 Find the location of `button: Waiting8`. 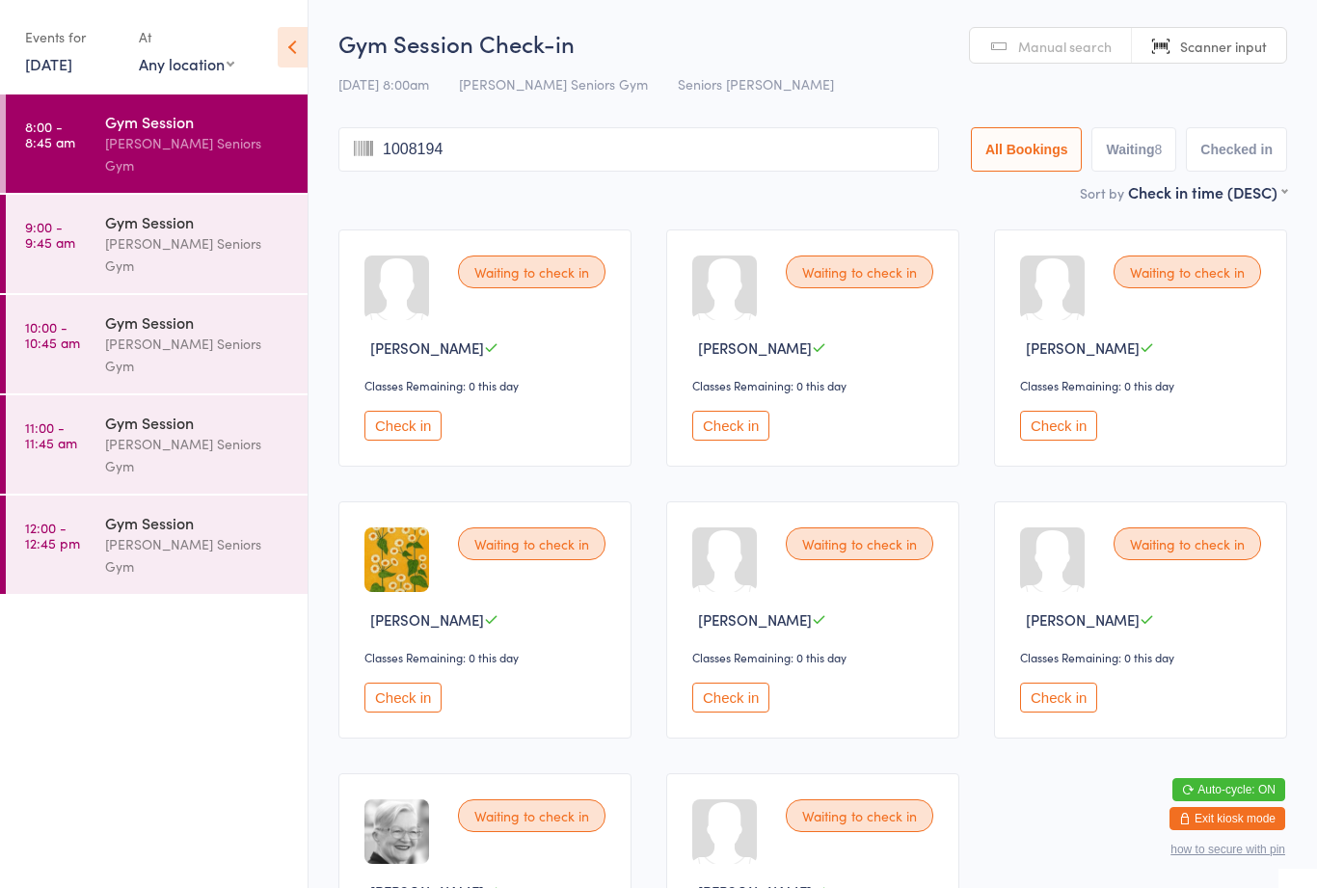

button: Waiting8 is located at coordinates (1134, 149).